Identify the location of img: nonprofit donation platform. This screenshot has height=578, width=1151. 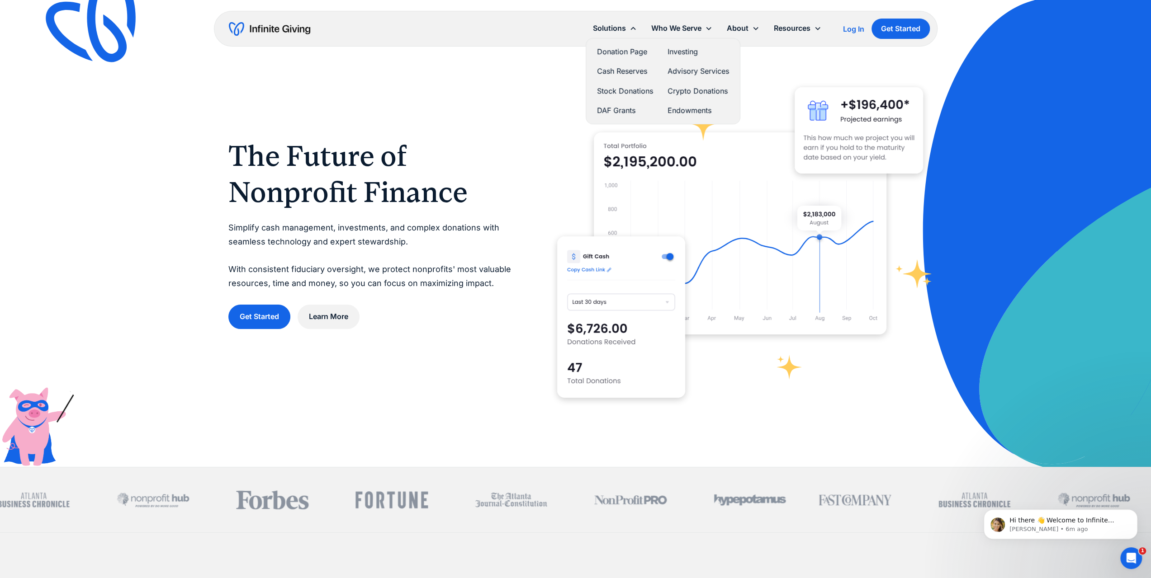
(740, 233).